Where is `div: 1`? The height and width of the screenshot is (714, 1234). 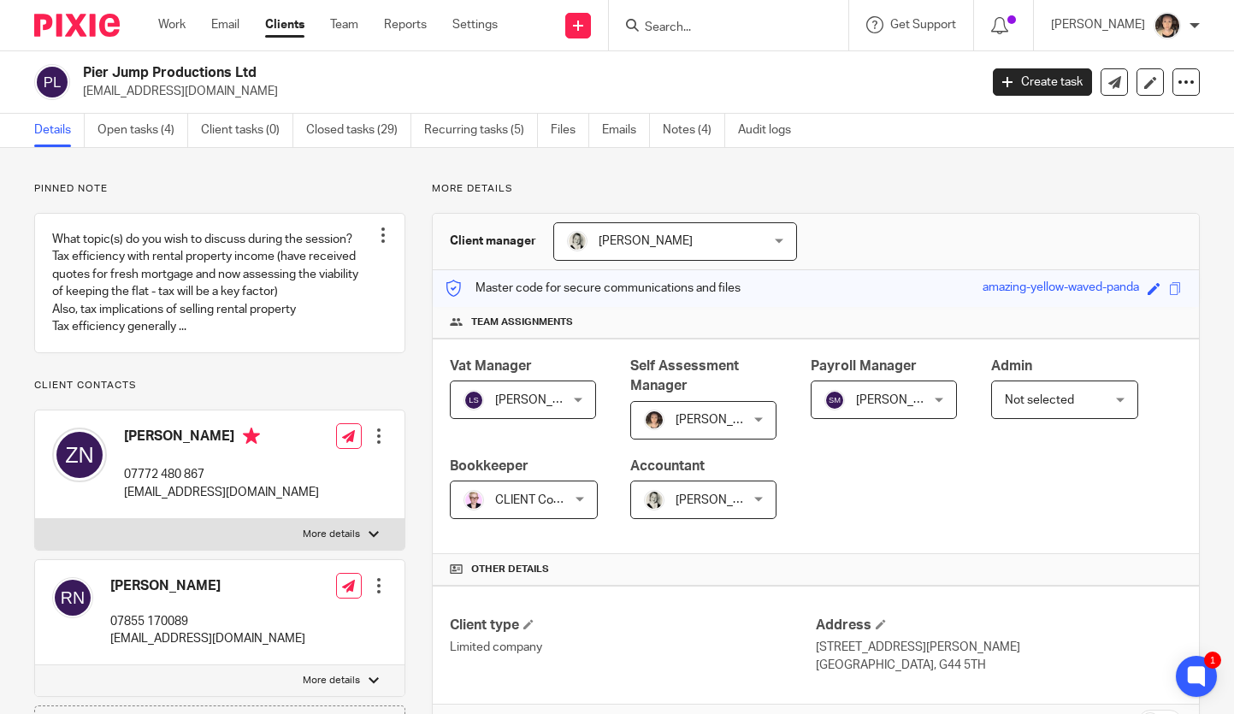
div: 1 is located at coordinates (1213, 660).